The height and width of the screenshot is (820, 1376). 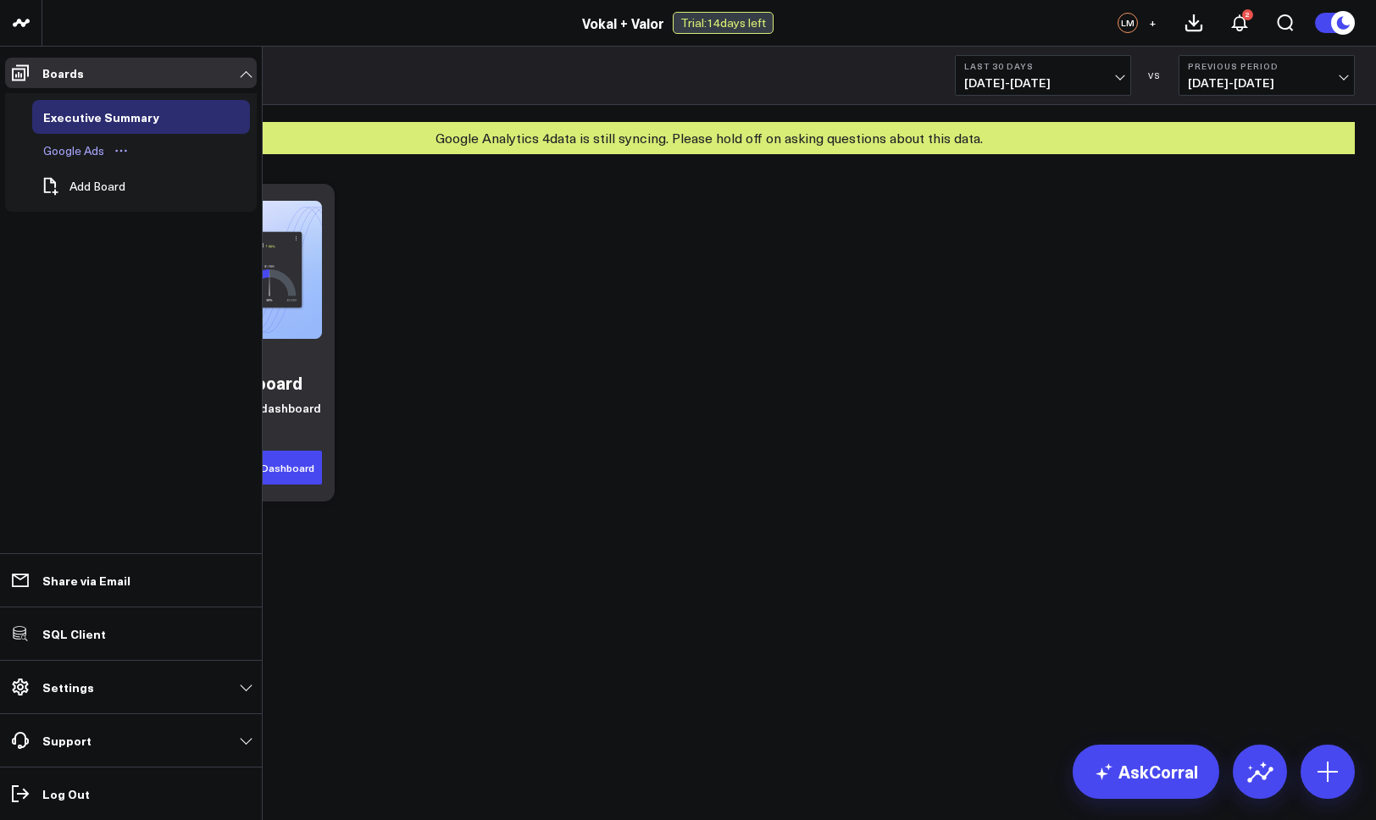 I want to click on b: Last 30 Days, so click(x=1043, y=66).